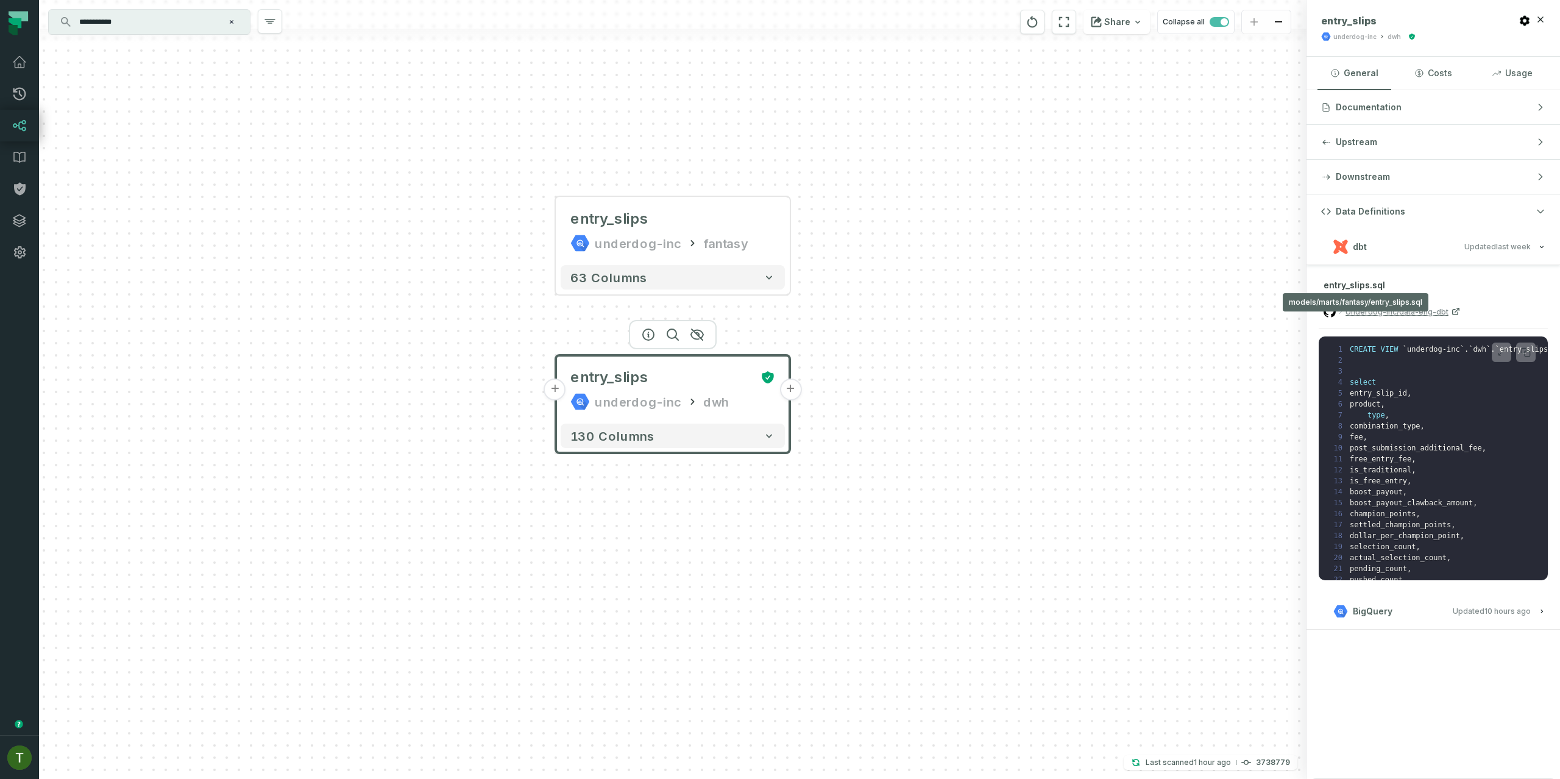 This screenshot has height=779, width=1560. Describe the element at coordinates (1378, 393) in the screenshot. I see `span: entry_slip_id` at that location.